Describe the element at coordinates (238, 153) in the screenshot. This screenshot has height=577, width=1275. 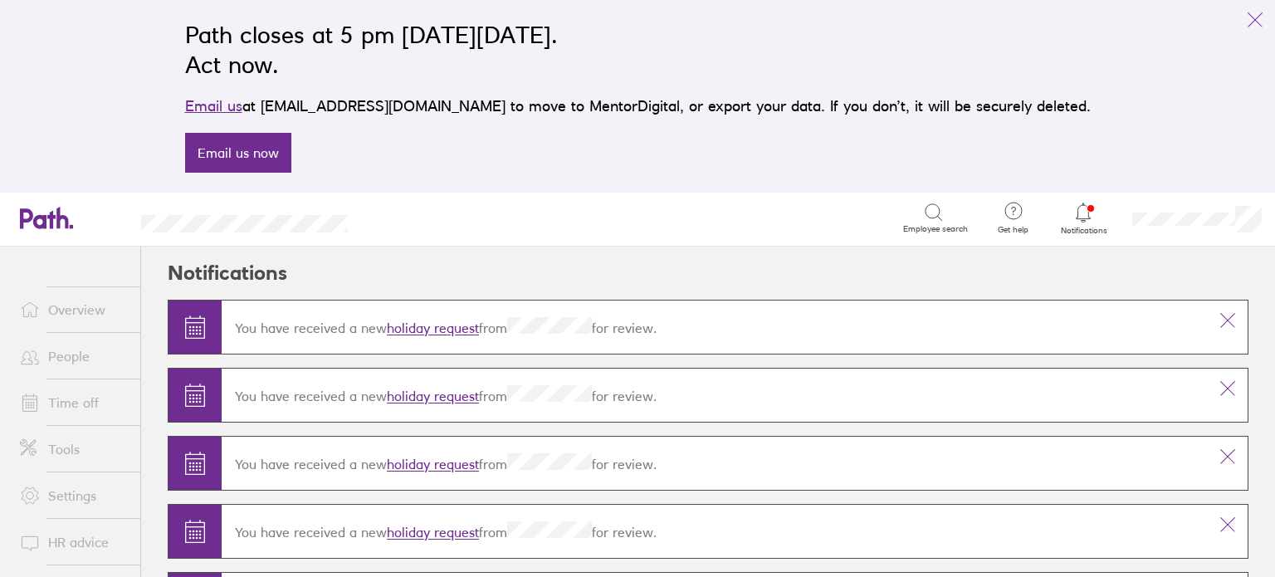
I see `a: Email us now` at that location.